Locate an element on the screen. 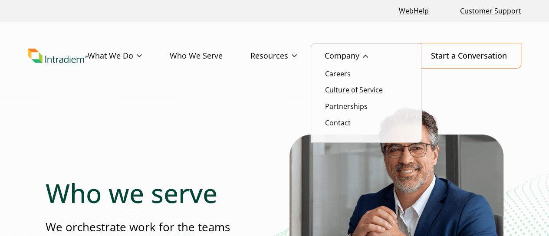 The image size is (549, 236). a: Link opens in a new window is located at coordinates (414, 11).